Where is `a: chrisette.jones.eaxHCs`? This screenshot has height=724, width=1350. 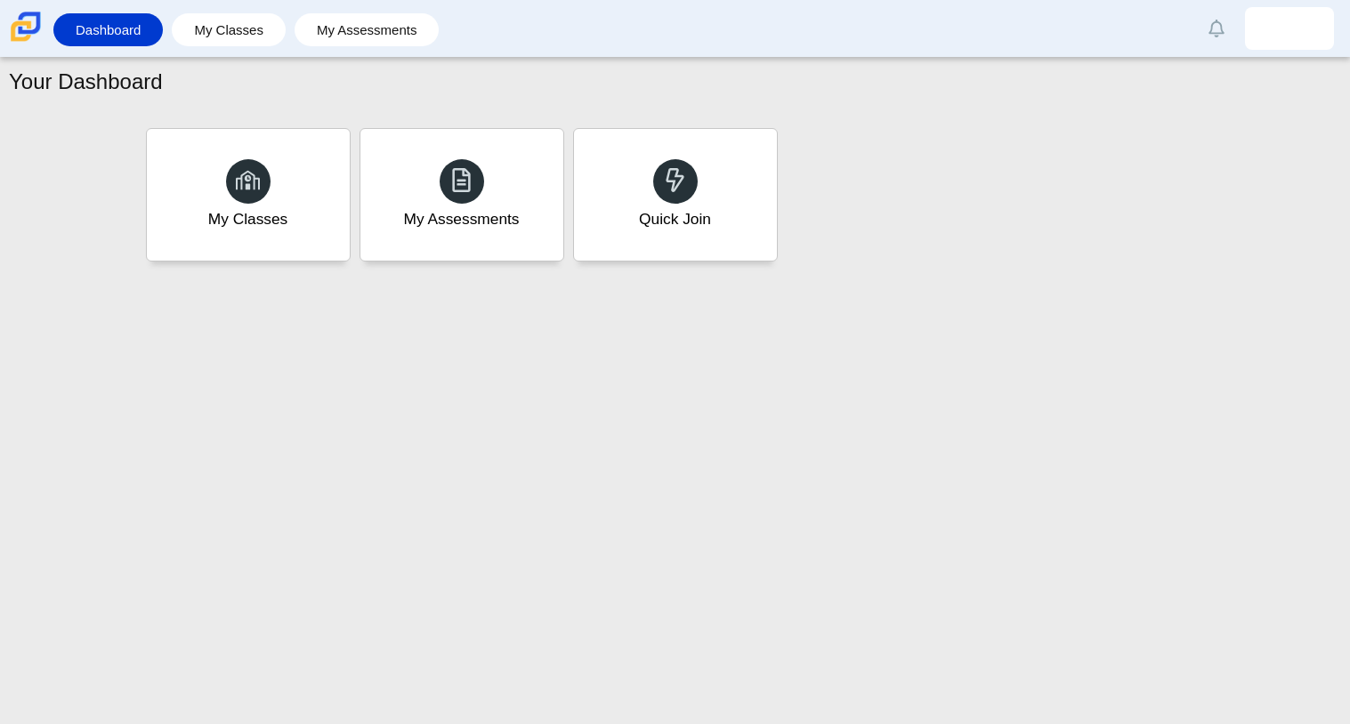
a: chrisette.jones.eaxHCs is located at coordinates (1290, 28).